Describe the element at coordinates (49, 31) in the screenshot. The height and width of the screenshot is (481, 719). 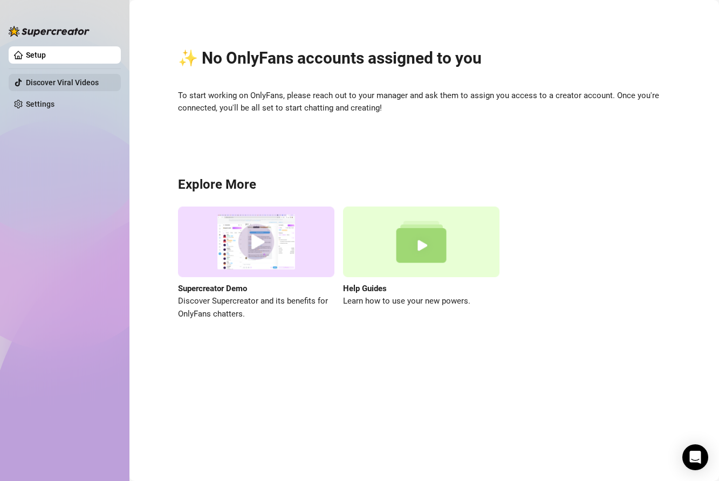
I see `img: logo-BBDzfeDw.svg` at that location.